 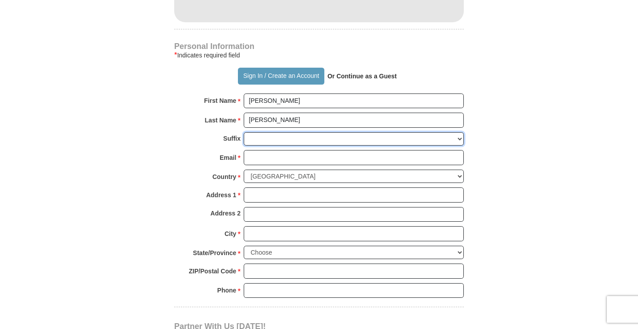 What do you see at coordinates (214, 253) in the screenshot?
I see `strong: State/Province` at bounding box center [214, 253].